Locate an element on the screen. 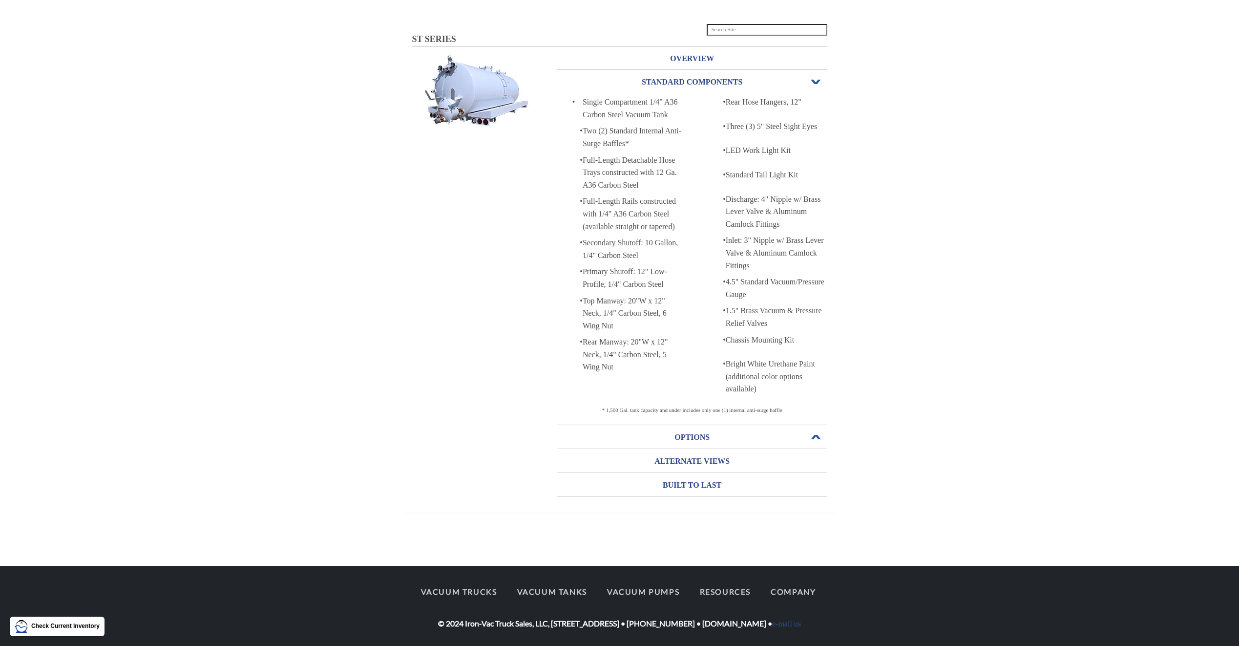 The width and height of the screenshot is (1239, 646). div: Secondary Shutoff: 10 Gallon, 1/4" Carbon Steel is located at coordinates (633, 249).